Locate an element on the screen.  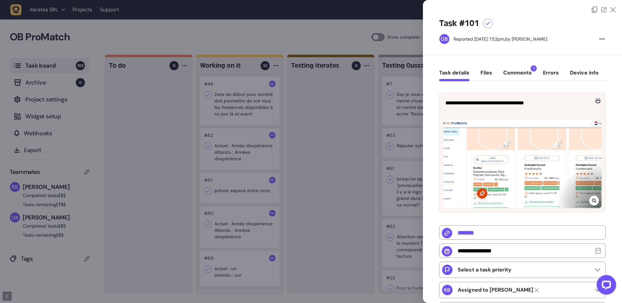
button: Open LiveChat chat widget is located at coordinates (15, 12).